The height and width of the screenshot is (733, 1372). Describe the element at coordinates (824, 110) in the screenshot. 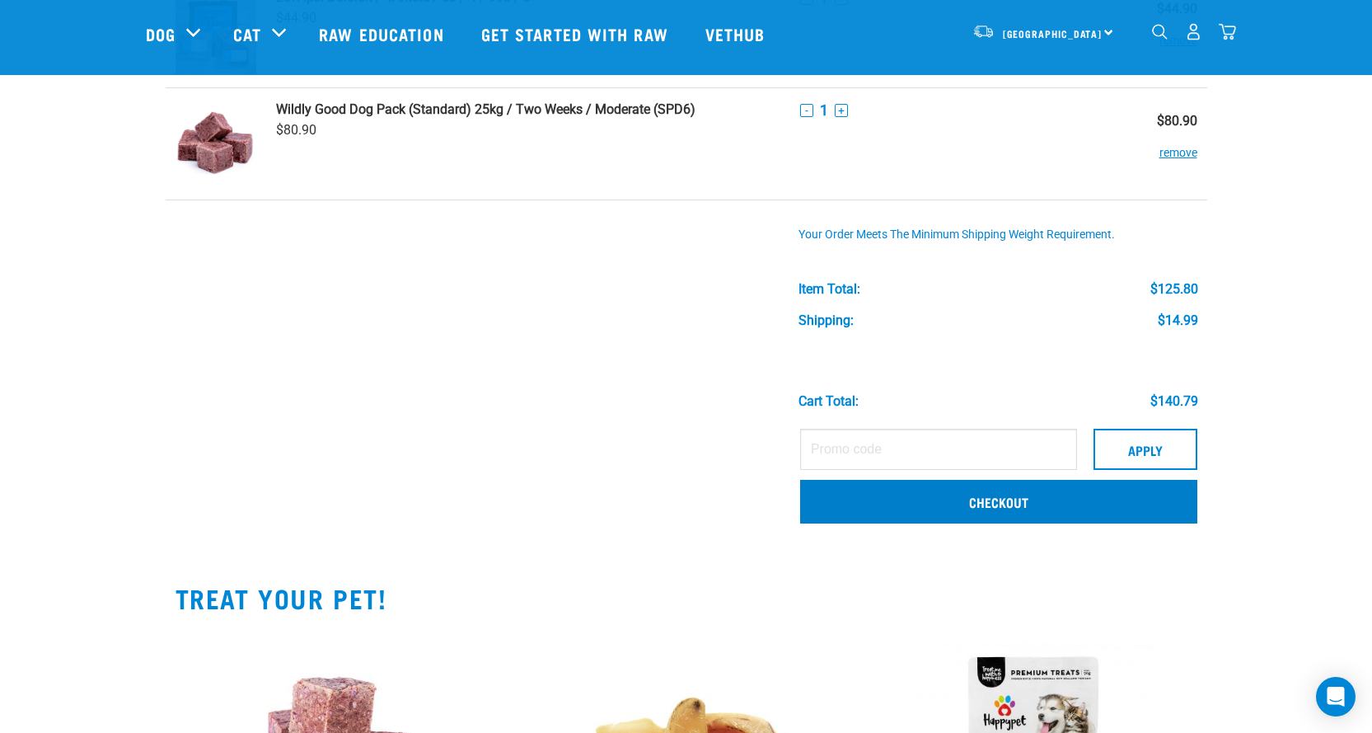

I see `span: 1` at that location.